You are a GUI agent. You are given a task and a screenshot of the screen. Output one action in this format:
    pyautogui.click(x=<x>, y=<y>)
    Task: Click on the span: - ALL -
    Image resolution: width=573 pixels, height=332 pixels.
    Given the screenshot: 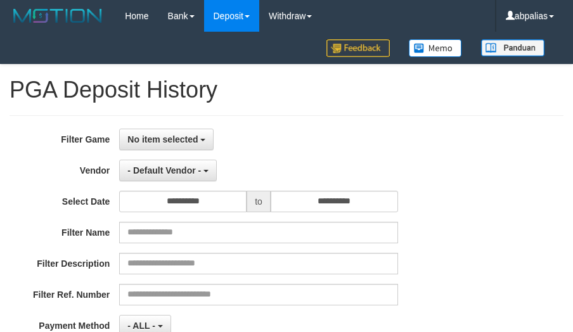 What is the action you would take?
    pyautogui.click(x=141, y=326)
    